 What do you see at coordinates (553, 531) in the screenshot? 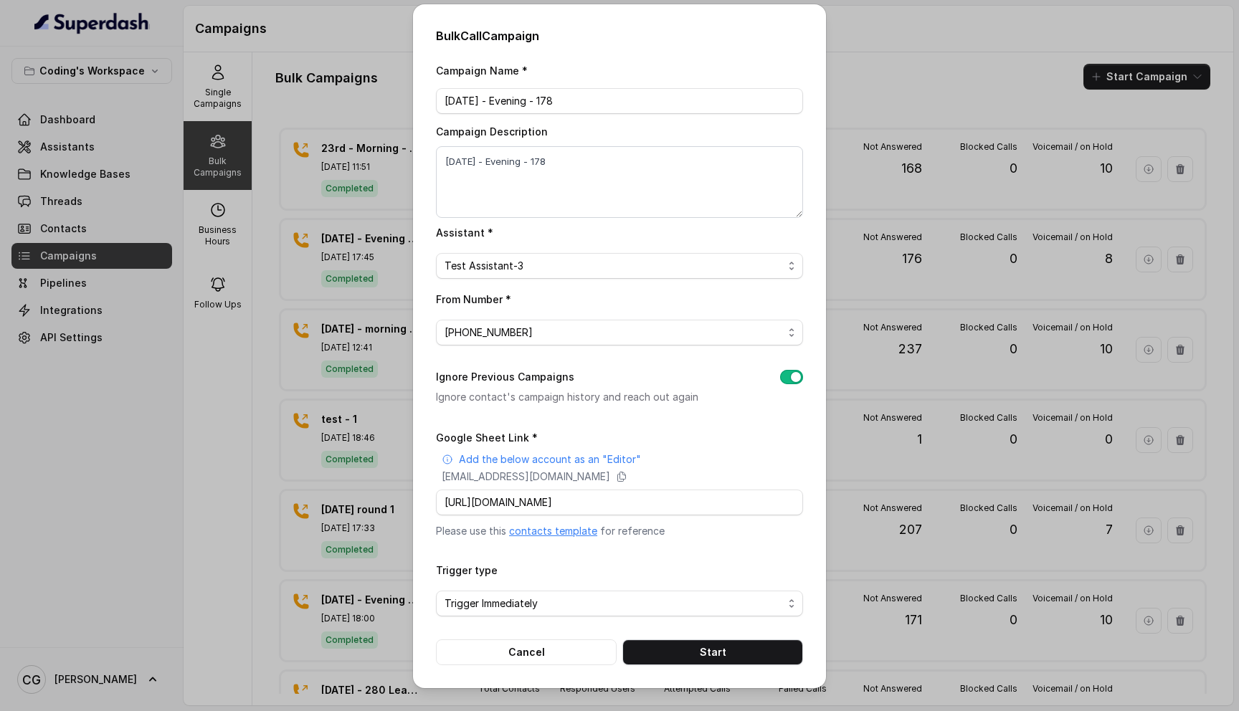
I see `a: contacts template` at bounding box center [553, 531].